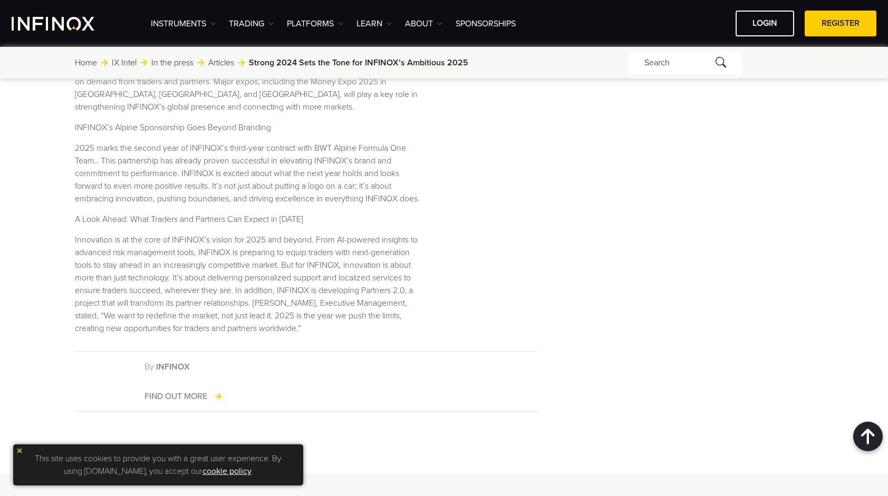  Describe the element at coordinates (86, 63) in the screenshot. I see `a: Home` at that location.